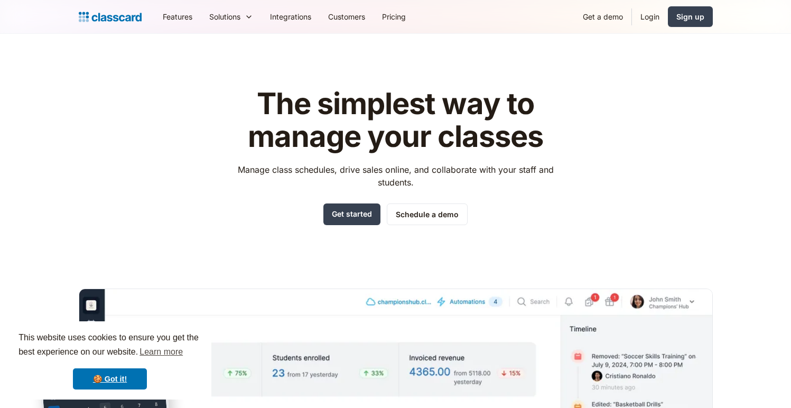 The width and height of the screenshot is (791, 408). What do you see at coordinates (352, 214) in the screenshot?
I see `a: Get started` at bounding box center [352, 214].